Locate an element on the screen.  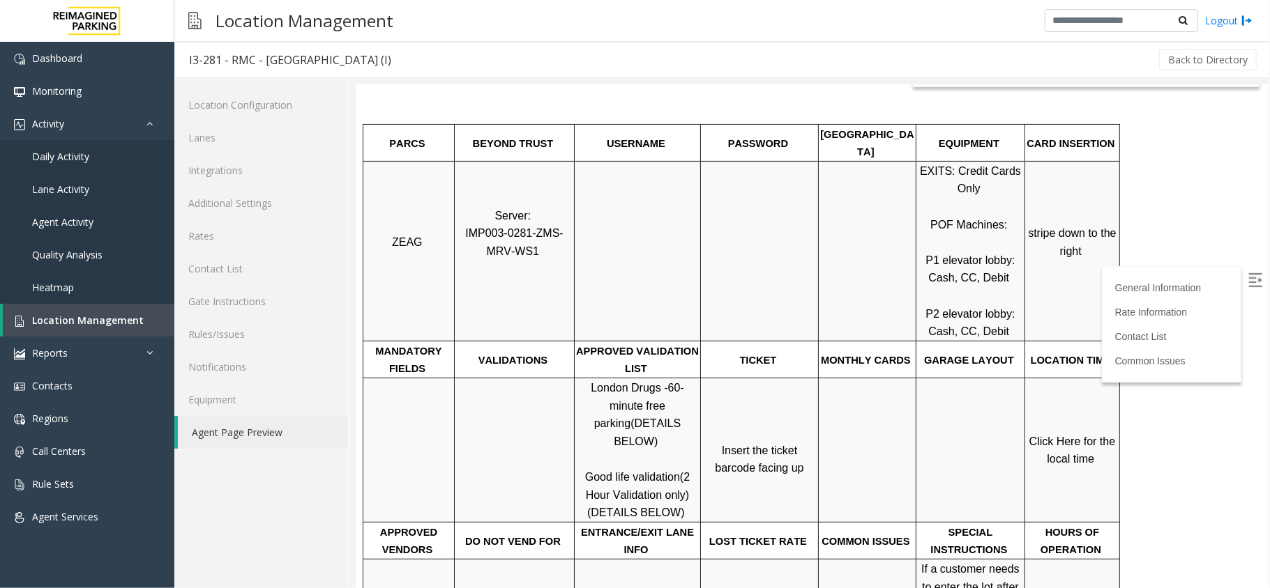
a: Integrations is located at coordinates (261, 170).